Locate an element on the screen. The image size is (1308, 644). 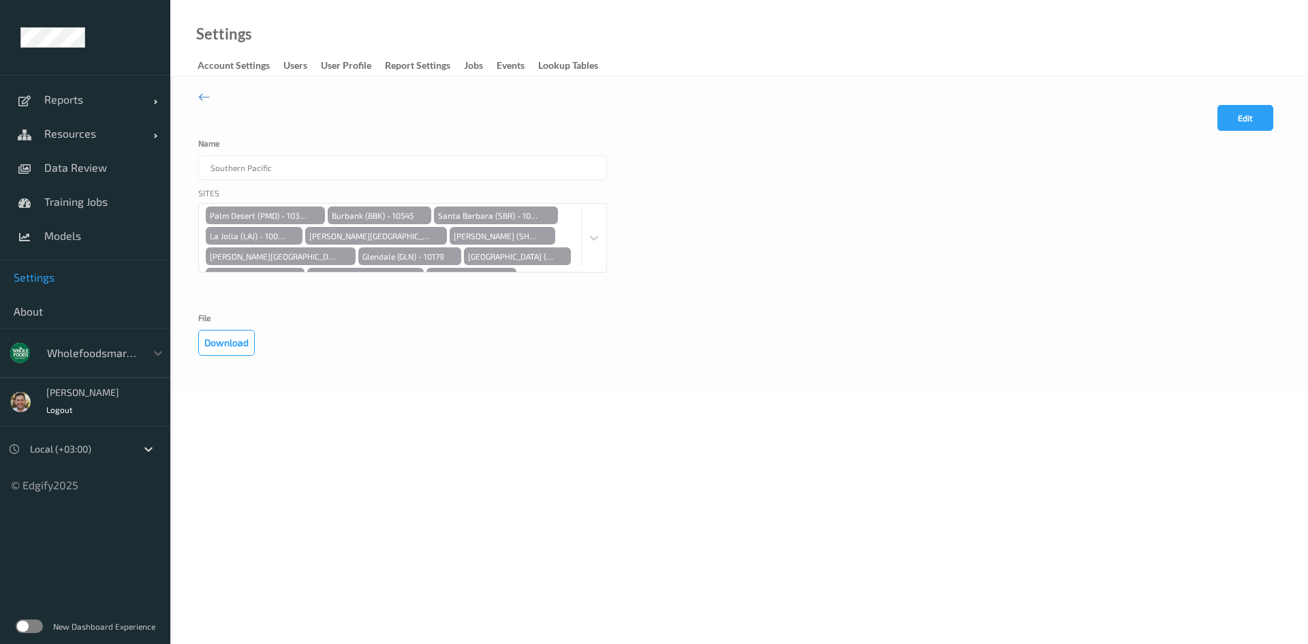
label: Name is located at coordinates (266, 147).